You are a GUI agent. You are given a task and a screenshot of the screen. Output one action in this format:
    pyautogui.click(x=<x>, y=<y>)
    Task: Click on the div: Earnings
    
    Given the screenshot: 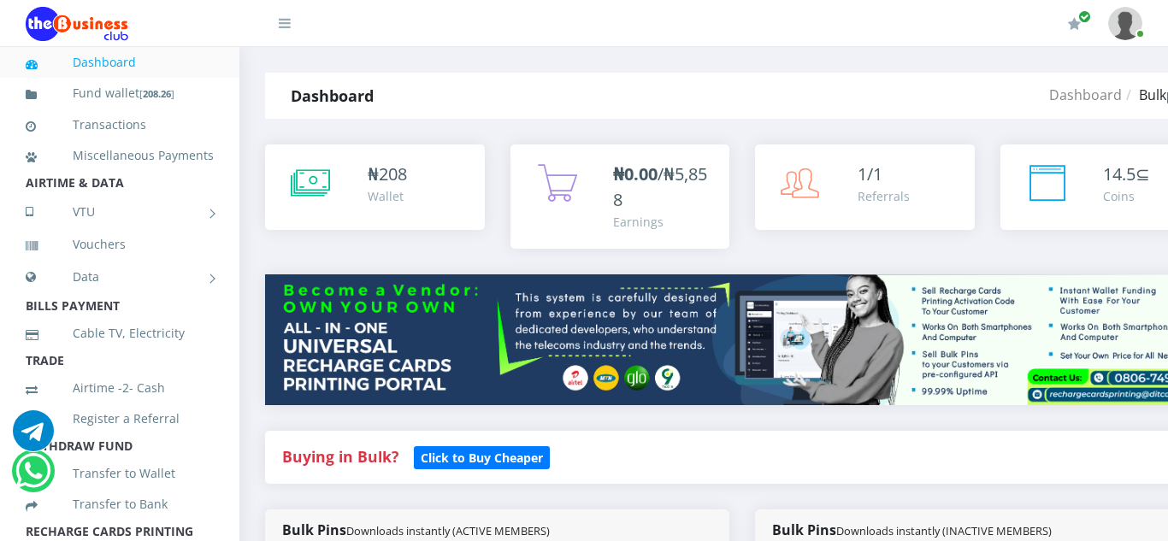 What is the action you would take?
    pyautogui.click(x=663, y=221)
    